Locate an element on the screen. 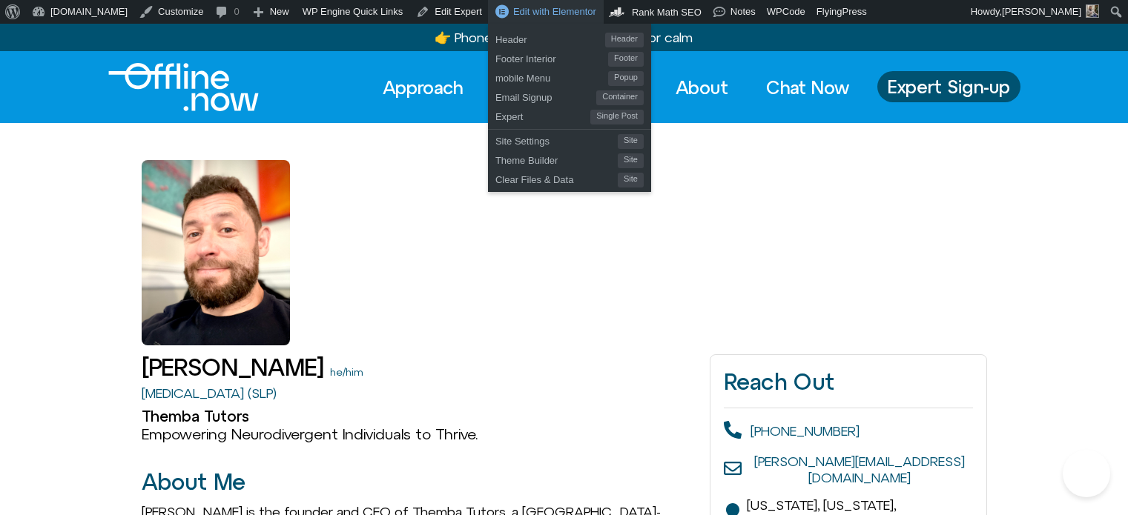 This screenshot has width=1128, height=515. h2: Reach Out is located at coordinates (847, 382).